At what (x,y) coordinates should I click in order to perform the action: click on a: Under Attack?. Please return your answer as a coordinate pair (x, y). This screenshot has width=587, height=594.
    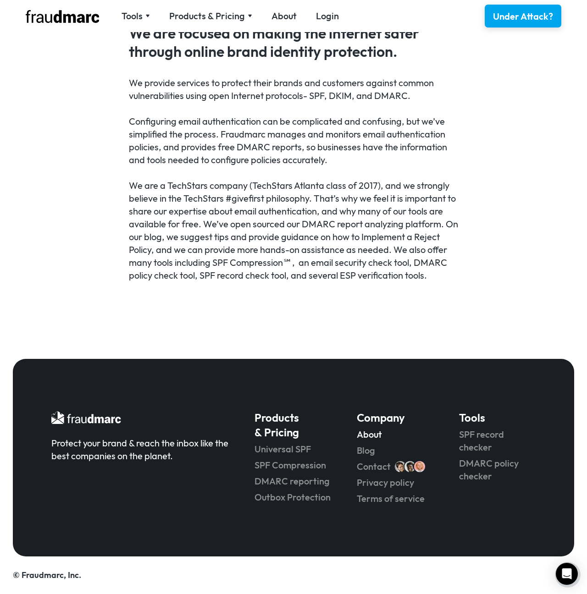
    Looking at the image, I should click on (523, 16).